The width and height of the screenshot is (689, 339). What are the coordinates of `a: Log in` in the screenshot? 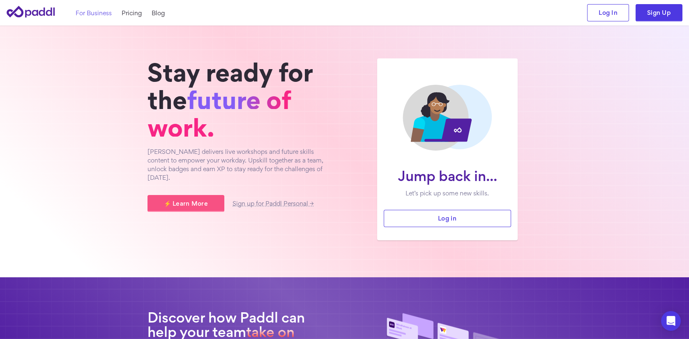 It's located at (447, 218).